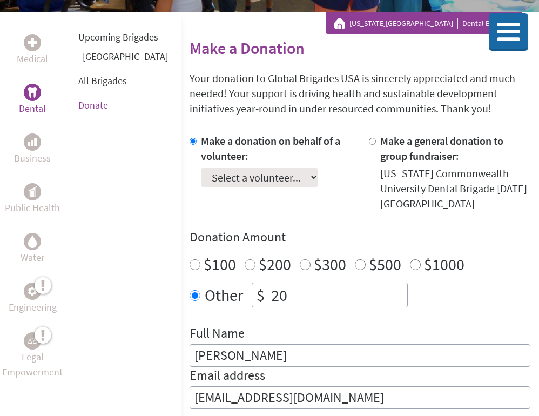 The image size is (539, 416). What do you see at coordinates (32, 341) in the screenshot?
I see `div: Legal Empowerment` at bounding box center [32, 341].